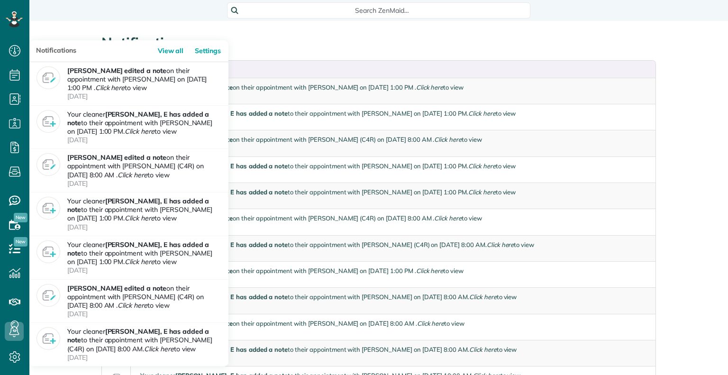 The image size is (728, 375). What do you see at coordinates (69, 50) in the screenshot?
I see `h3: Notifications` at bounding box center [69, 50].